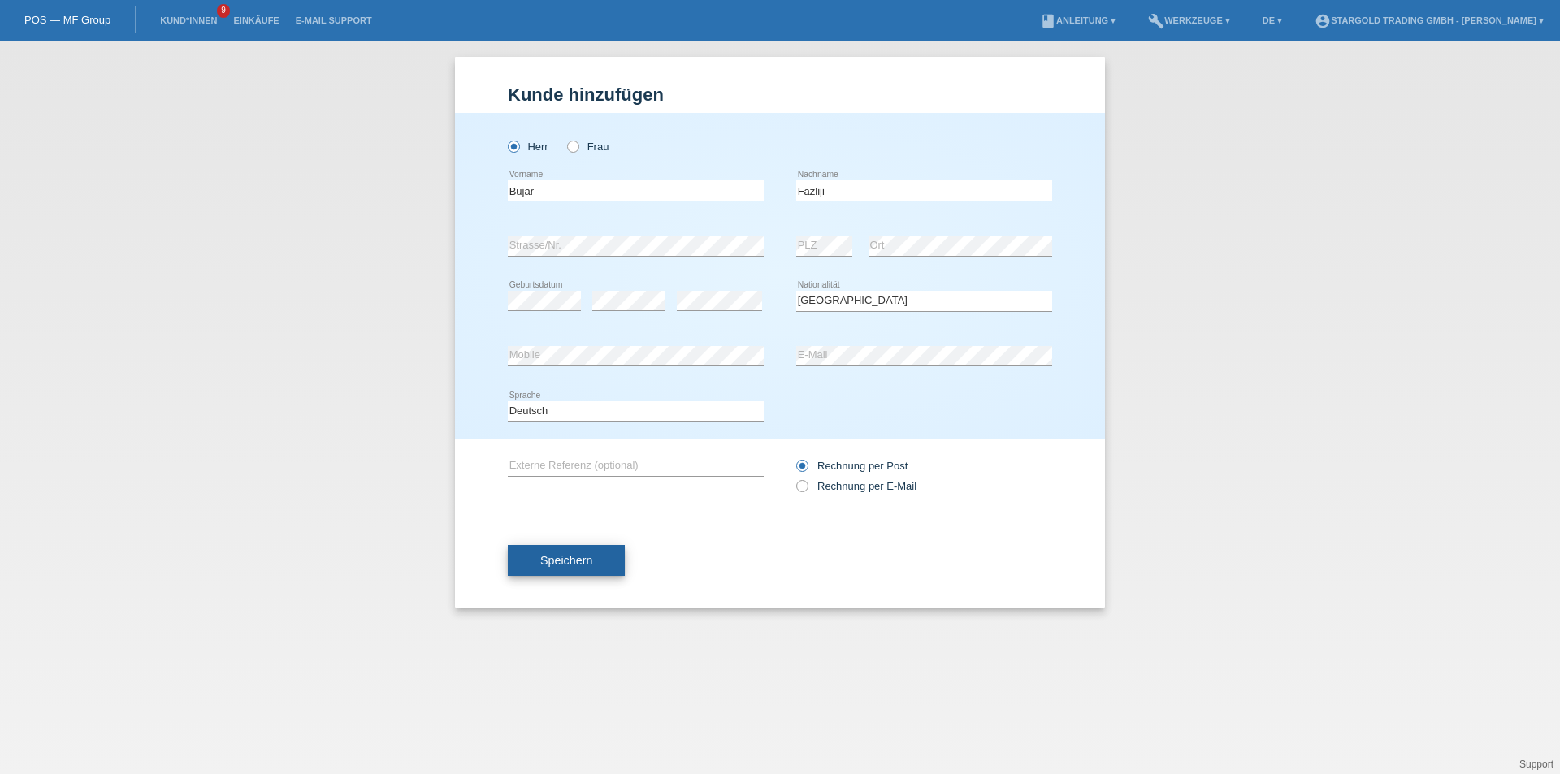  What do you see at coordinates (1323, 21) in the screenshot?
I see `i: account_circle` at bounding box center [1323, 21].